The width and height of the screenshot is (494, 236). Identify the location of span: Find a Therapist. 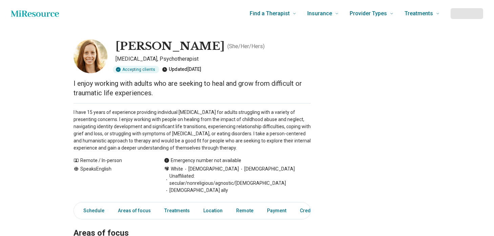
(270, 14).